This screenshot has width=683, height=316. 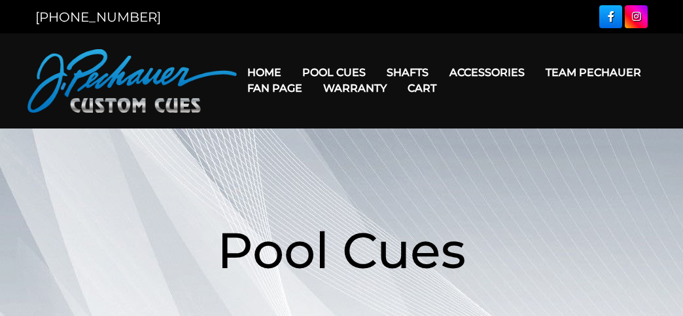 What do you see at coordinates (264, 72) in the screenshot?
I see `a: Home` at bounding box center [264, 72].